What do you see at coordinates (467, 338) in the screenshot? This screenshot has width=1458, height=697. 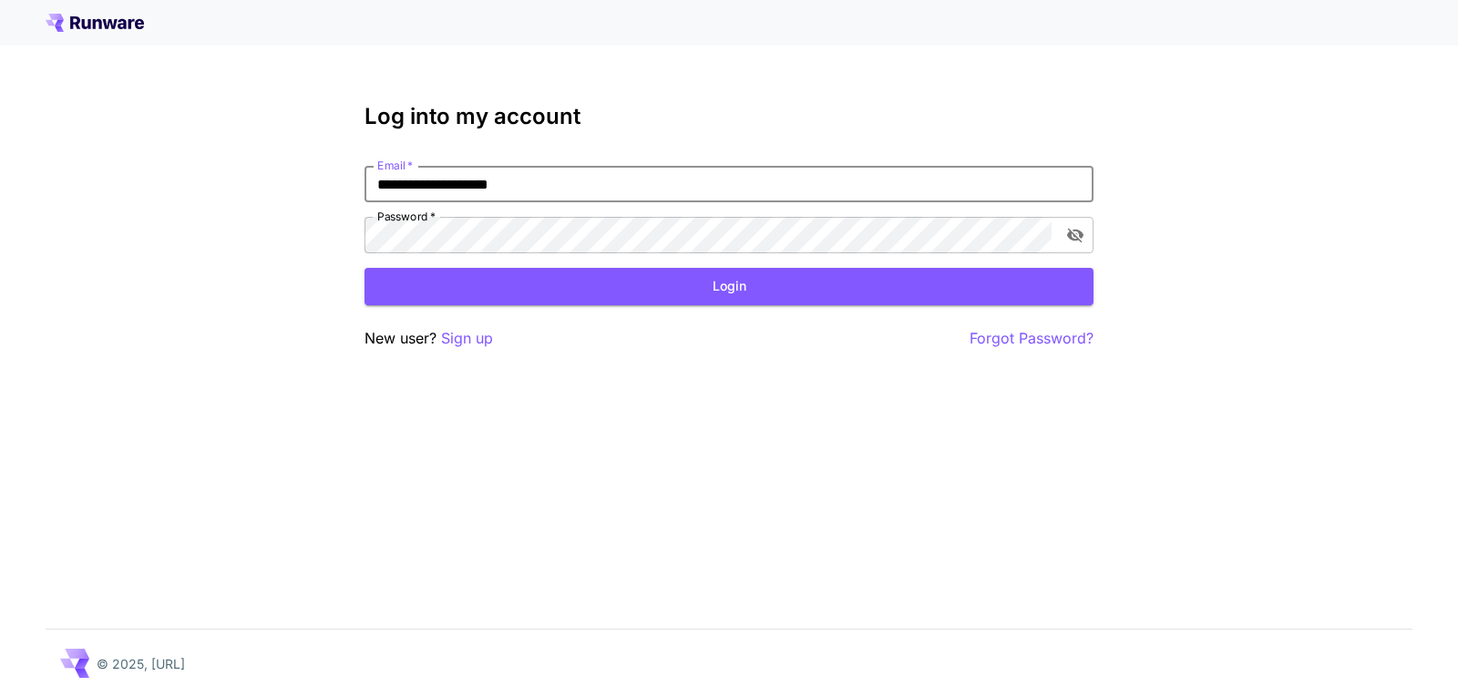 I see `p: Sign up` at bounding box center [467, 338].